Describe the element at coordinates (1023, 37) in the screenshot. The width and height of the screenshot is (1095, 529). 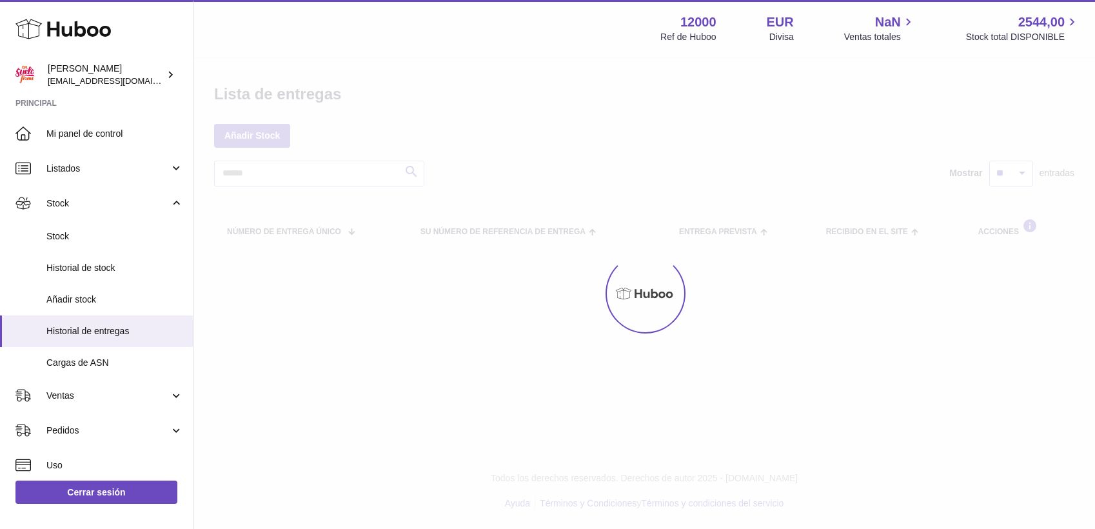
I see `span: Stock total DISPONIBLE` at that location.